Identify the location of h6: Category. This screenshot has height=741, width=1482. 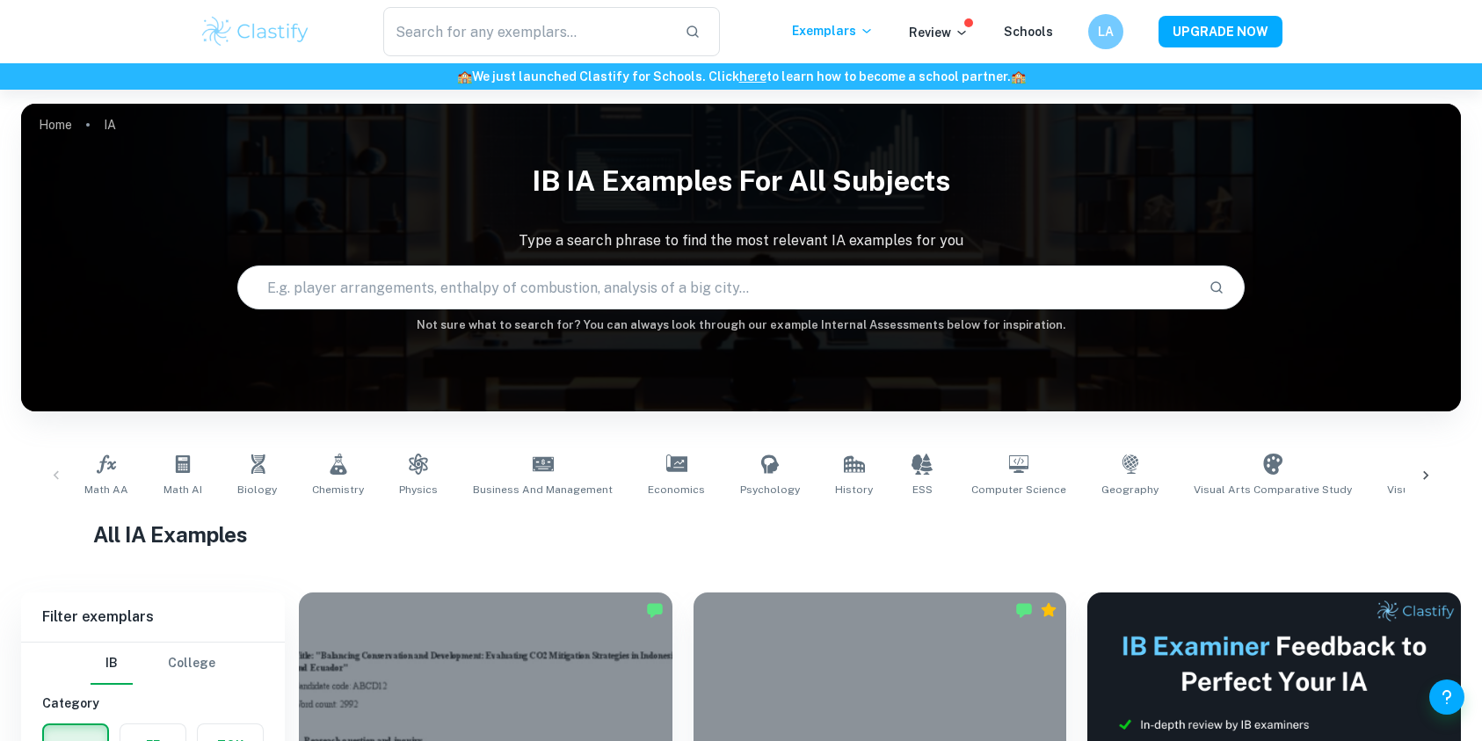
(153, 703).